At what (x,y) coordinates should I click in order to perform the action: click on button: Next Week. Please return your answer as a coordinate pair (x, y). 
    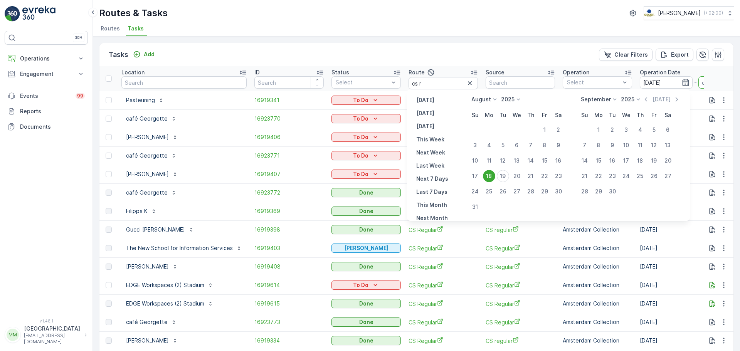
    Looking at the image, I should click on (430, 153).